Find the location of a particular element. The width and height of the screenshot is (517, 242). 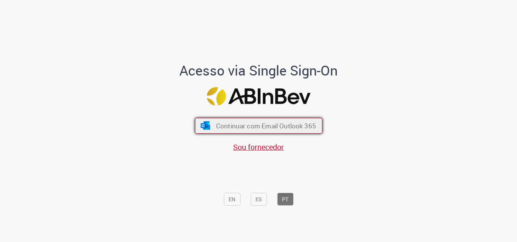

img: Logo ABInBev is located at coordinates (258, 96).